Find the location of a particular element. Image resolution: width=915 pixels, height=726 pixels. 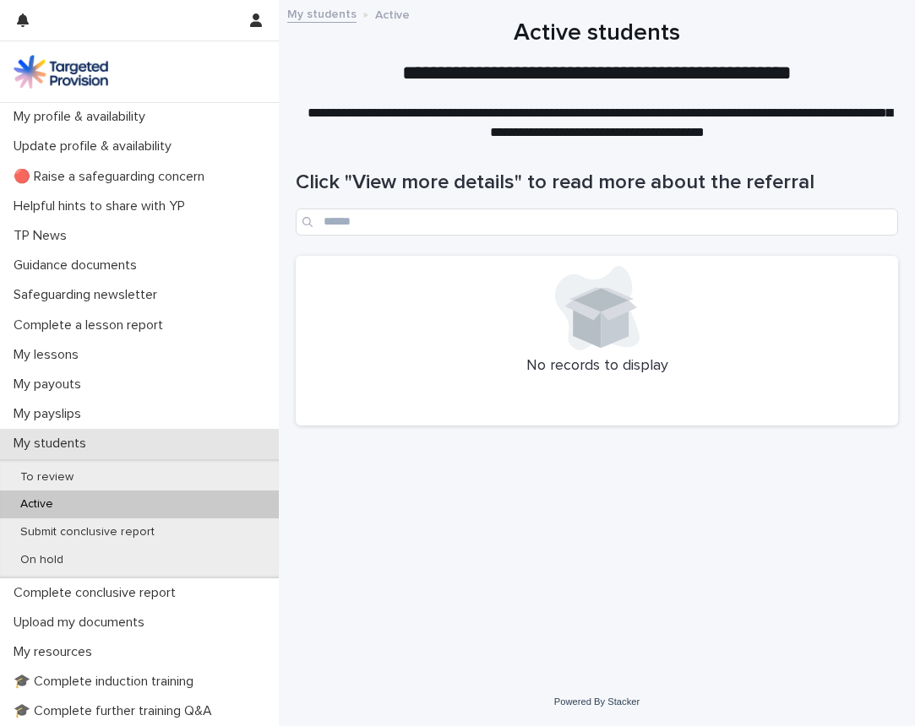

p: Upload my documents is located at coordinates (82, 622).